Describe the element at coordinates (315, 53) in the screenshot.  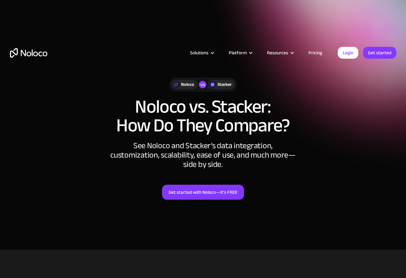
I see `a: Pricing` at that location.